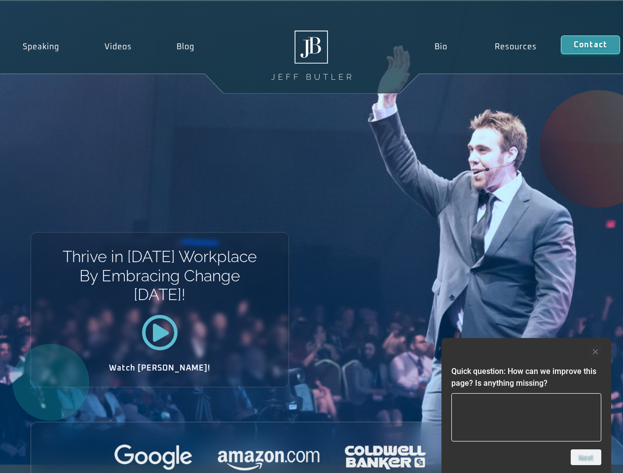 The height and width of the screenshot is (473, 623). Describe the element at coordinates (526, 418) in the screenshot. I see `textarea: Quick question: How can we improve this page? Is anything missing?` at that location.